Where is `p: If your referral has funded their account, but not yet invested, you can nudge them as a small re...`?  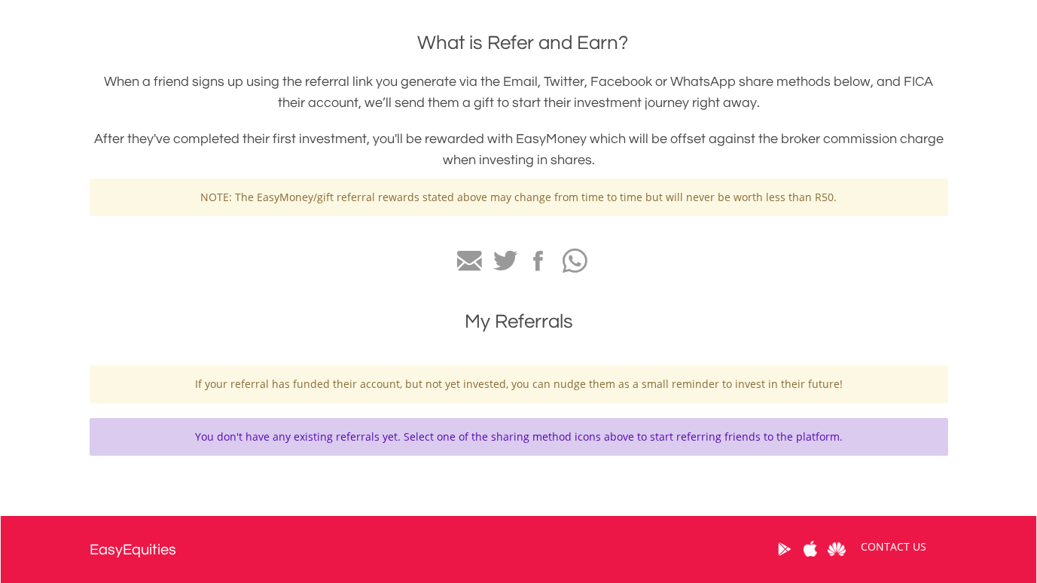
p: If your referral has funded their account, but not yet invested, you can nudge them as a small re... is located at coordinates (519, 384).